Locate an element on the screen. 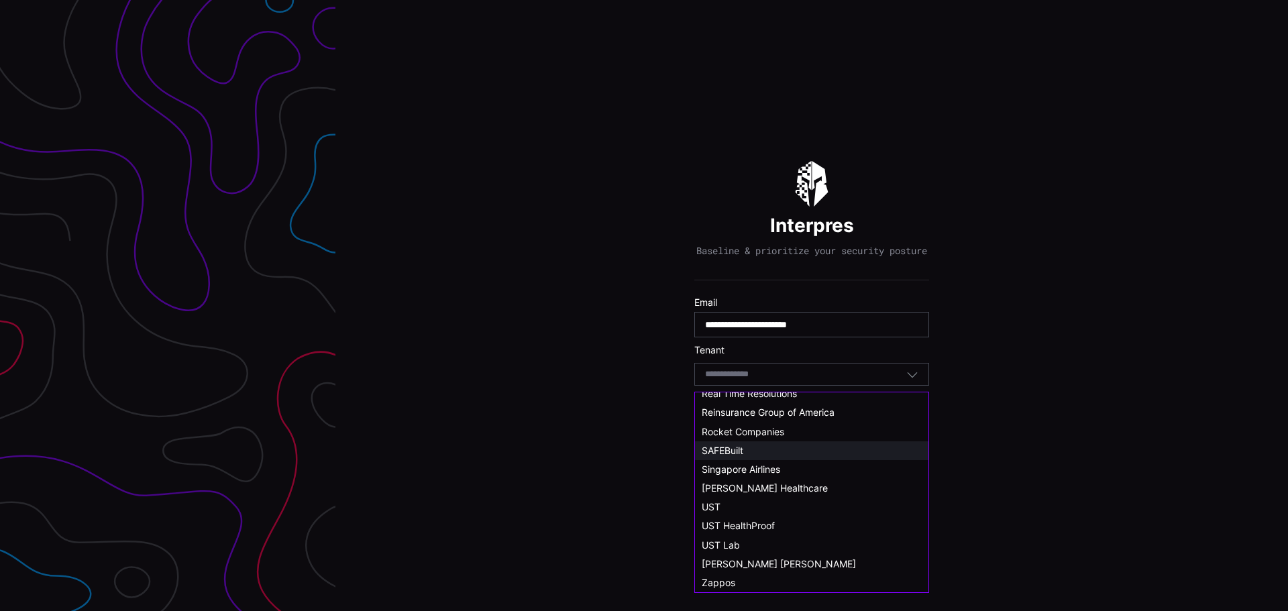 The height and width of the screenshot is (611, 1288). span: Real Time Resolutions is located at coordinates (750, 393).